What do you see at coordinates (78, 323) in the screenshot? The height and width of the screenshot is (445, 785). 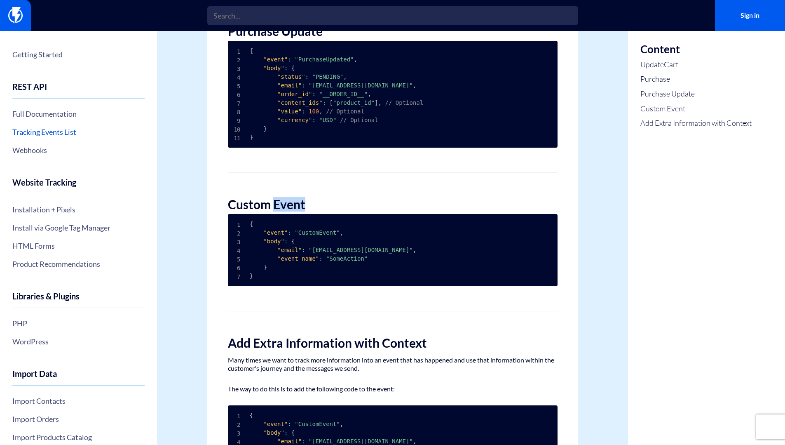 I see `a: PHP` at bounding box center [78, 323].